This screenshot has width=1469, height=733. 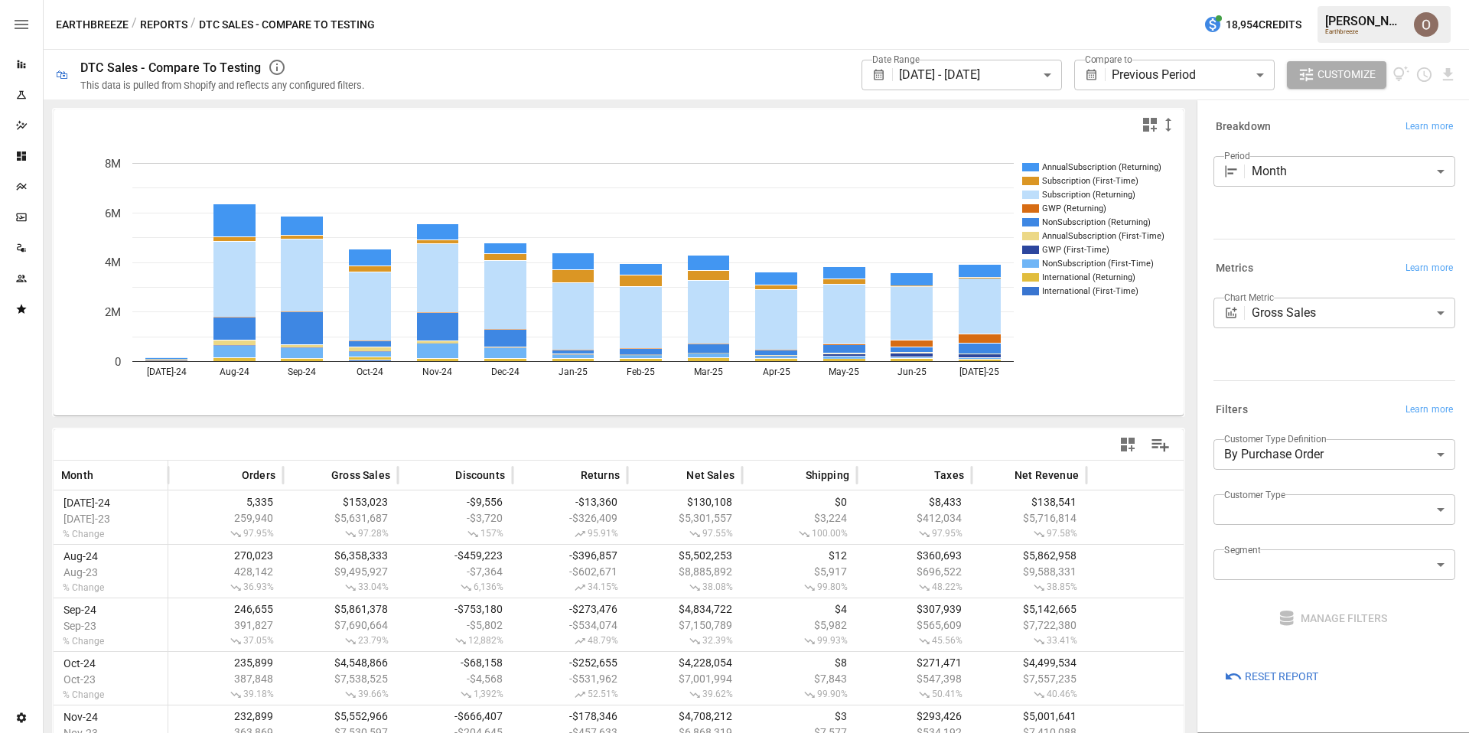 What do you see at coordinates (1029, 534) in the screenshot?
I see `span: 97.58%` at bounding box center [1029, 534].